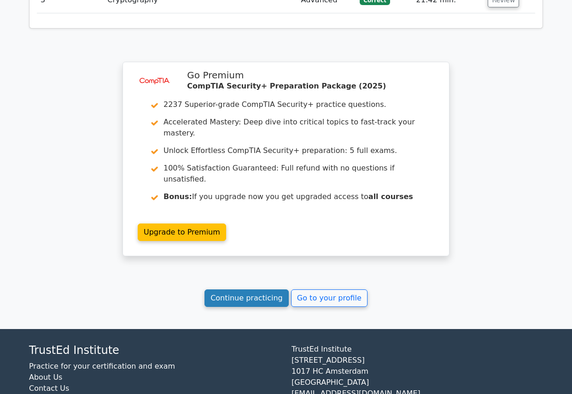 The image size is (572, 394). I want to click on a: Go to your profile, so click(329, 298).